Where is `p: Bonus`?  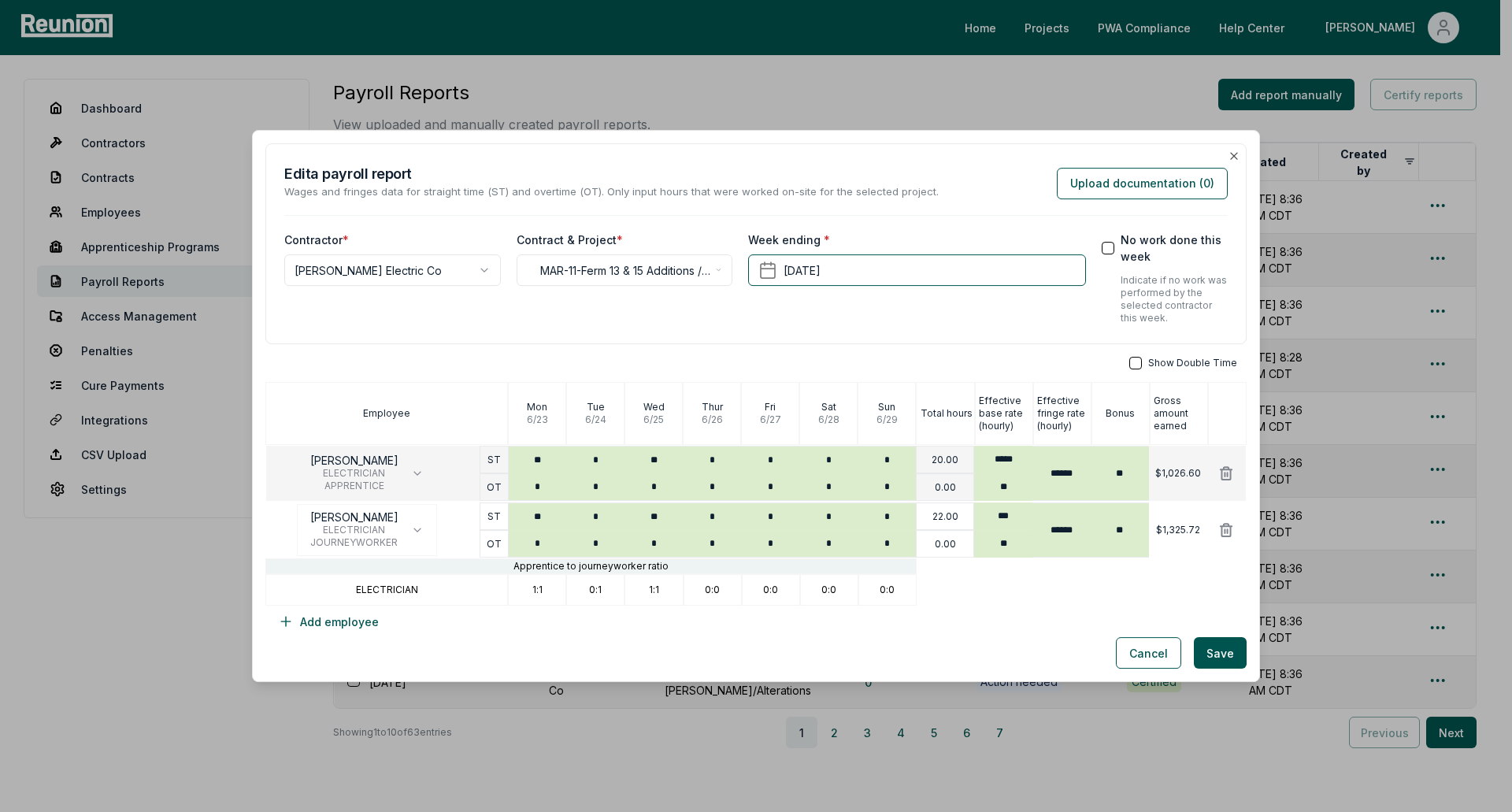 p: Bonus is located at coordinates (1120, 413).